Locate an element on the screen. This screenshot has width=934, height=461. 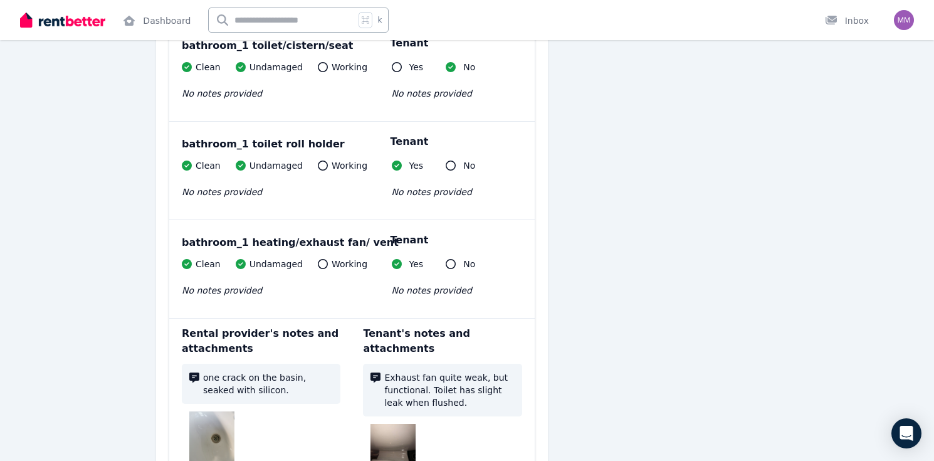
div: Inbox is located at coordinates (847, 21).